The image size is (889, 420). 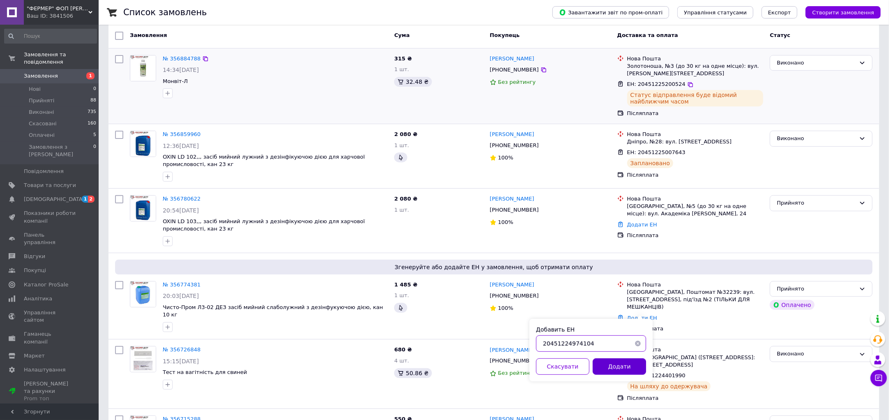 I want to click on span: OXIN LD 102,,, засіб мийний лужний з дезінфікуючою дією для харчової промисловості, кан 23 кг, so click(x=264, y=161).